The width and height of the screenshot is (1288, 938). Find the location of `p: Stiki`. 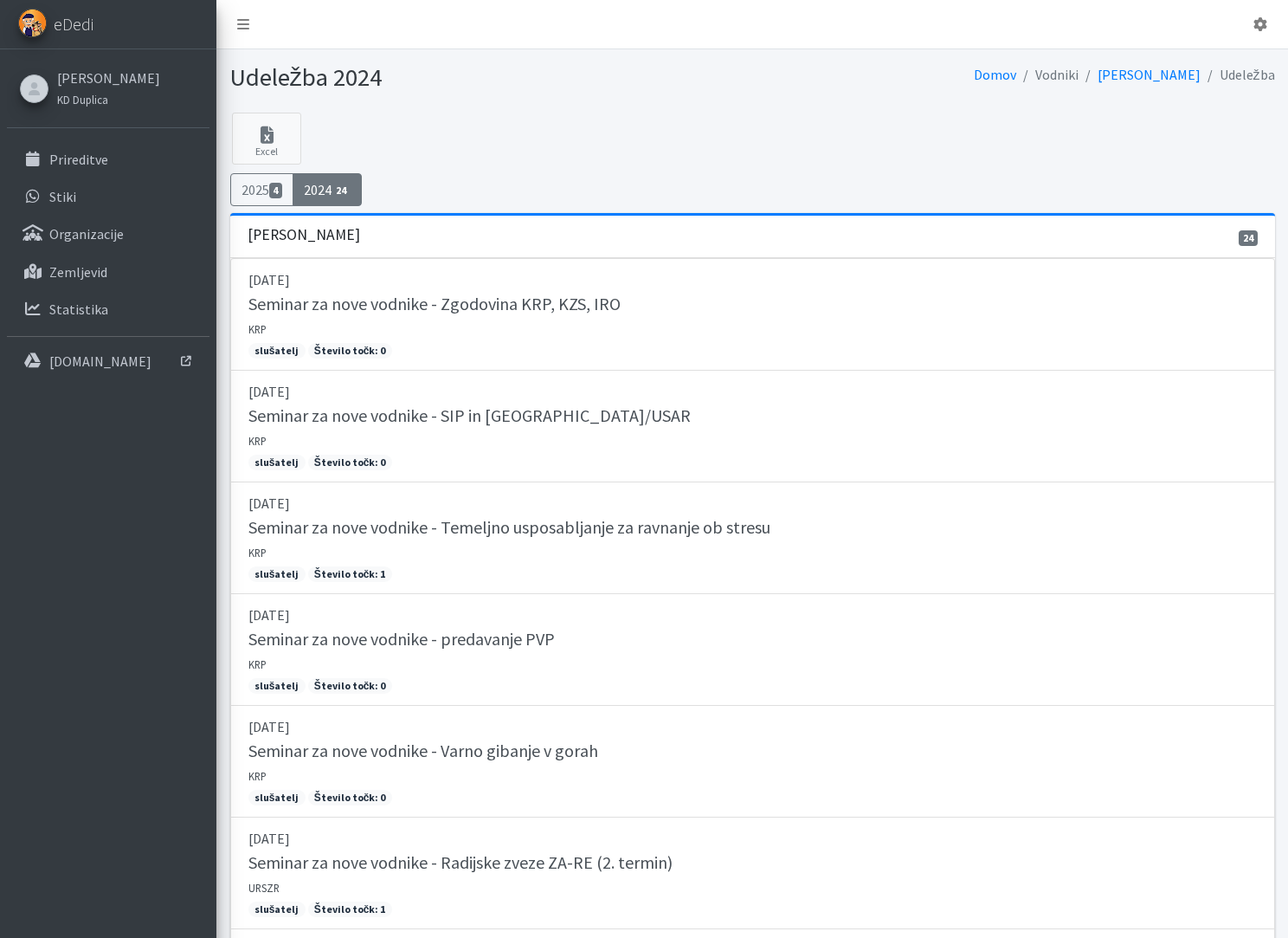

p: Stiki is located at coordinates (62, 197).